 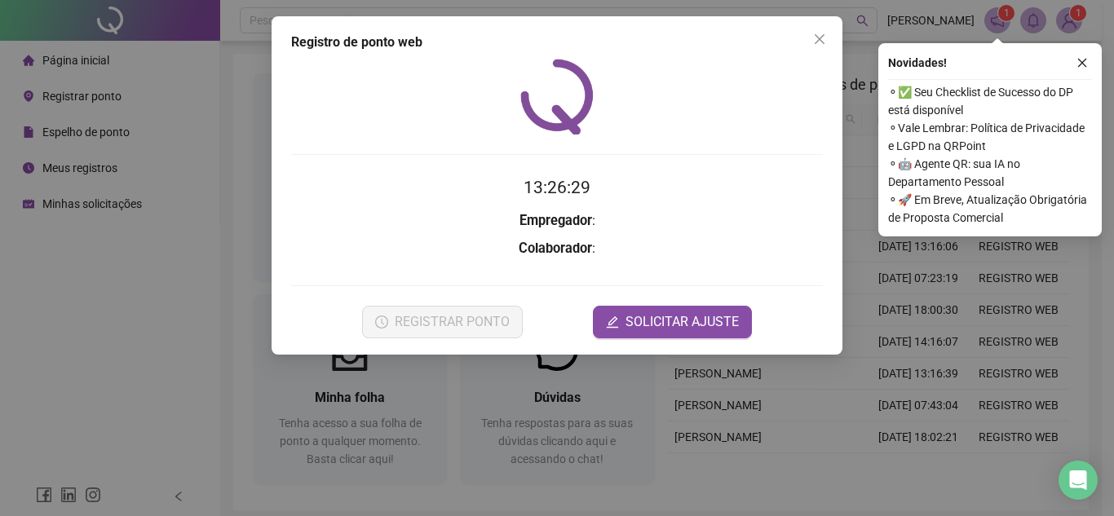 What do you see at coordinates (820, 39) in the screenshot?
I see `button: Close` at bounding box center [820, 39].